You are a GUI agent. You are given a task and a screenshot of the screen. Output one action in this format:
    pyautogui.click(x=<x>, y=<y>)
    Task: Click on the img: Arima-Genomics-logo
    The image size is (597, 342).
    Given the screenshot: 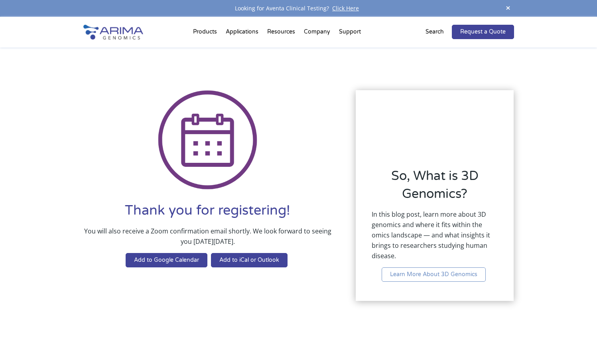 What is the action you would take?
    pyautogui.click(x=113, y=32)
    